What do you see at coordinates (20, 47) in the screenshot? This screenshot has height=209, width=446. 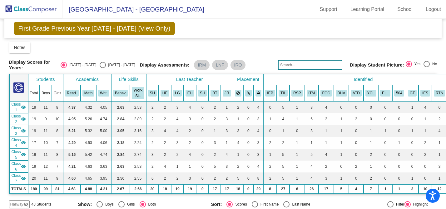 I see `span: Notes` at bounding box center [20, 47].